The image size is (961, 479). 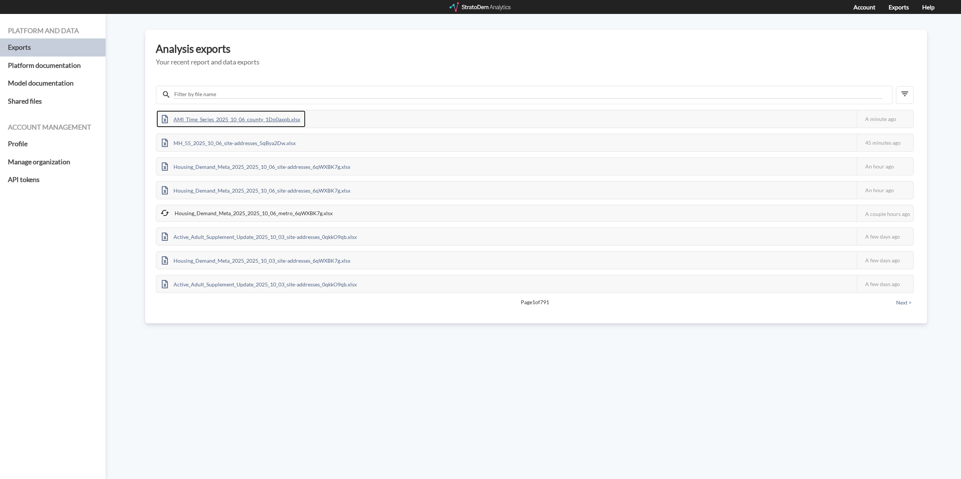 What do you see at coordinates (247, 213) in the screenshot?
I see `div: Housing_Demand_Meta_2025_2025_10_06_metro_6qWXBK7g.xlsx` at bounding box center [247, 213].